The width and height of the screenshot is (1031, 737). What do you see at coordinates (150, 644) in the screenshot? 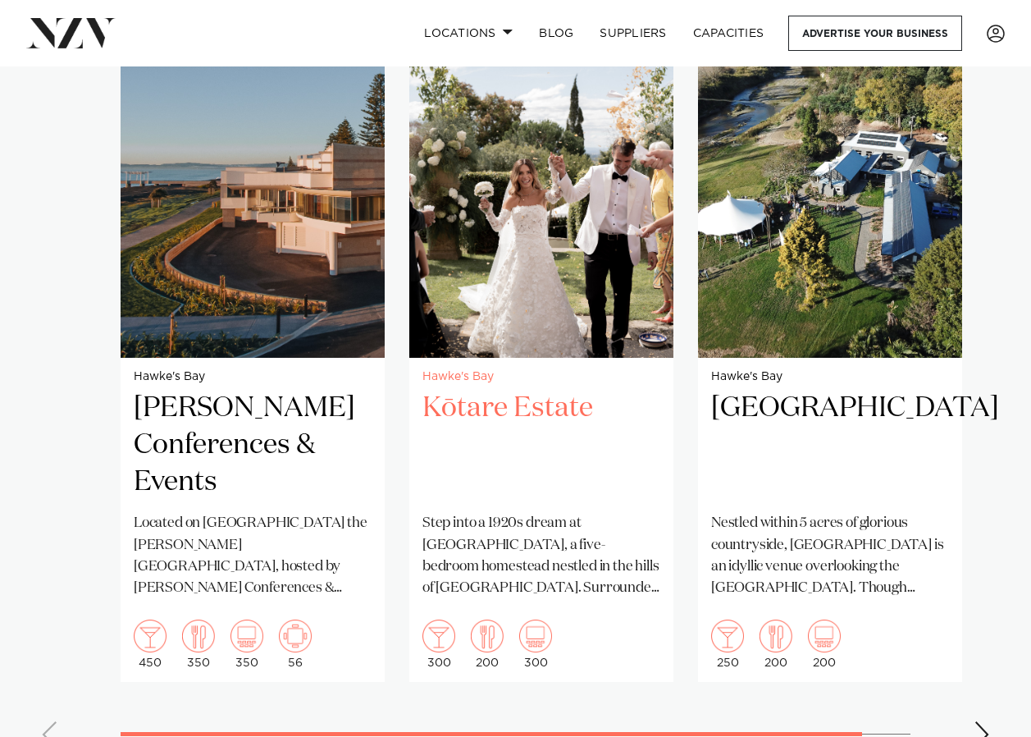
I see `div: 450` at bounding box center [150, 644].